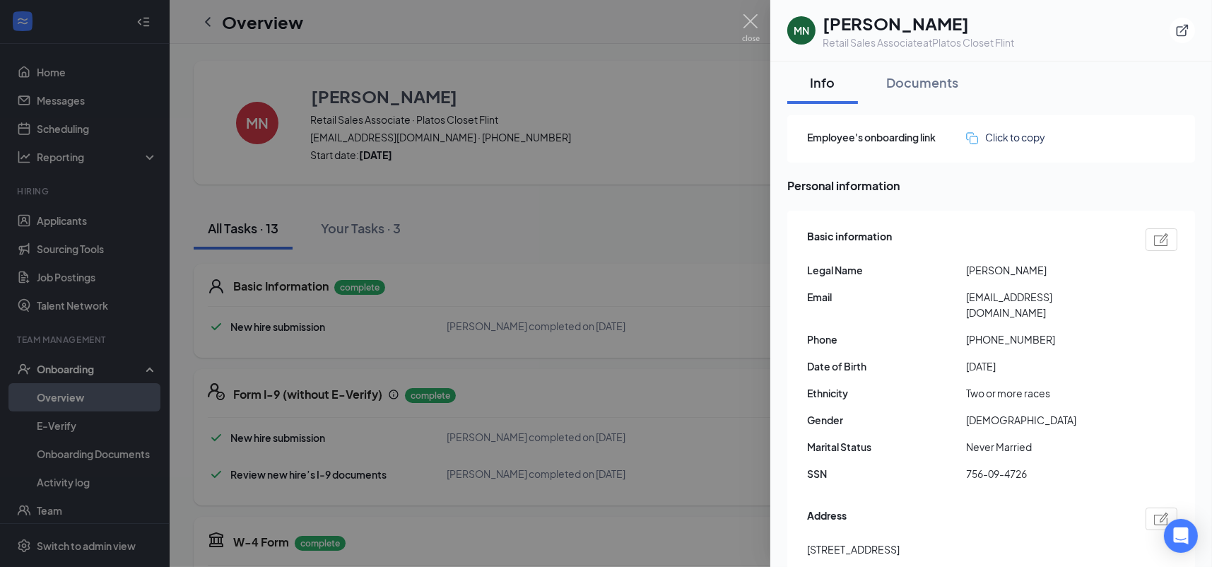 This screenshot has height=567, width=1212. Describe the element at coordinates (886, 420) in the screenshot. I see `span: Gender` at that location.